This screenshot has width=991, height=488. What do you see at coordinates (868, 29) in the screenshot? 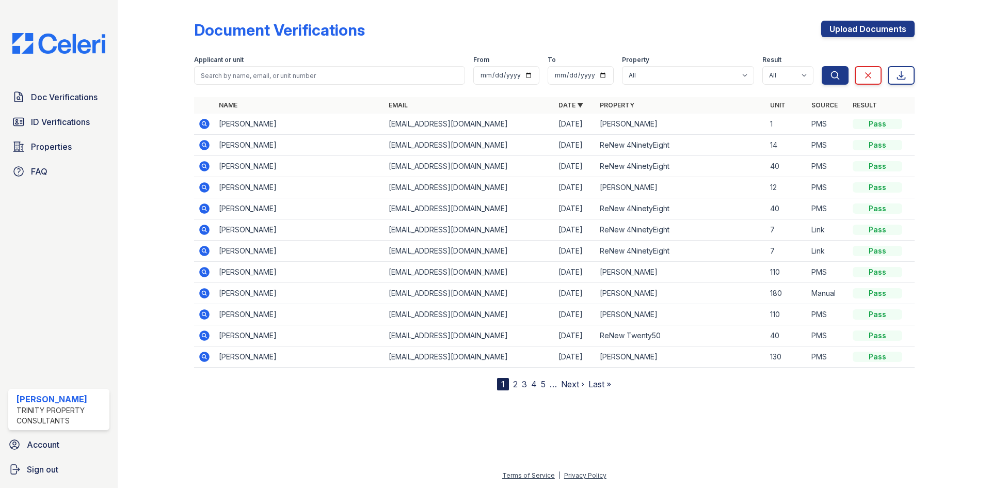
I see `a: Upload Documents` at bounding box center [868, 29].